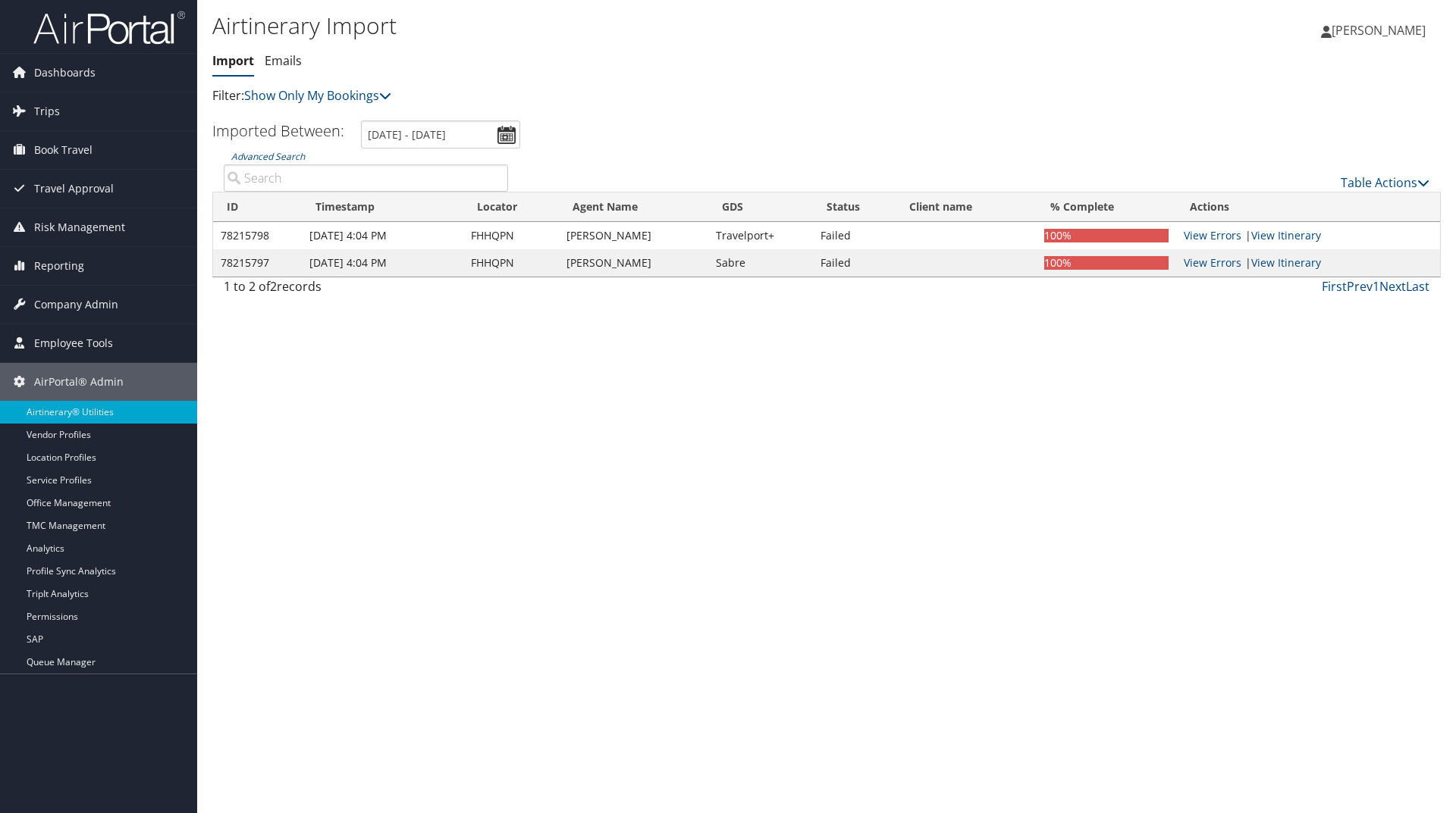 This screenshot has width=1456, height=813. I want to click on a: Last, so click(1417, 287).